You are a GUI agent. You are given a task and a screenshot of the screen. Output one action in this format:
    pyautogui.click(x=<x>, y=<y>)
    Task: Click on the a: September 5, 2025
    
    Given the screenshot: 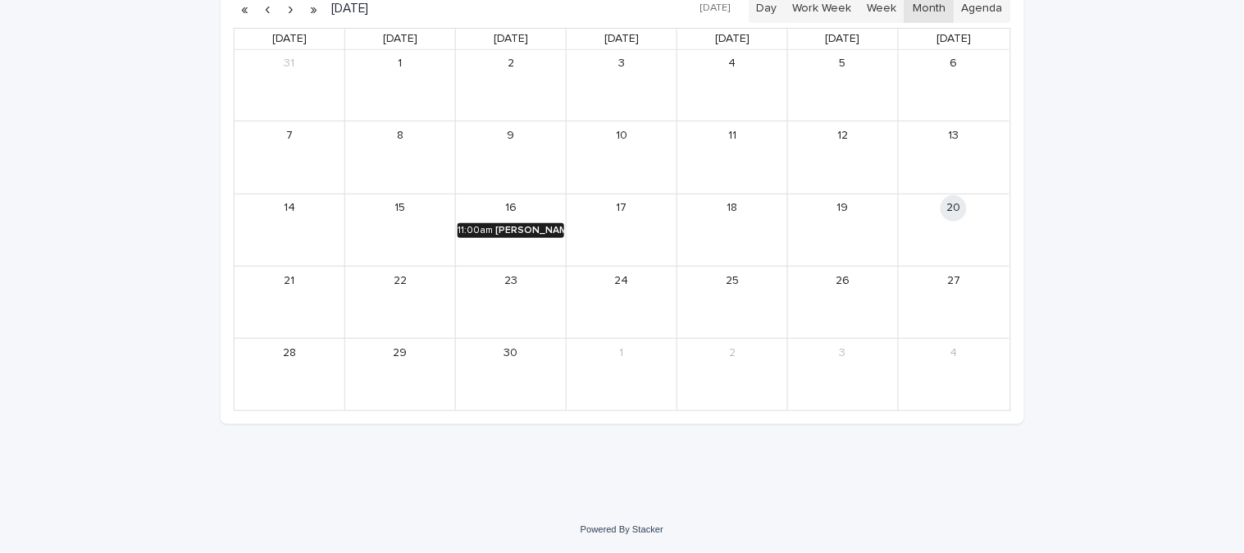 What is the action you would take?
    pyautogui.click(x=843, y=64)
    